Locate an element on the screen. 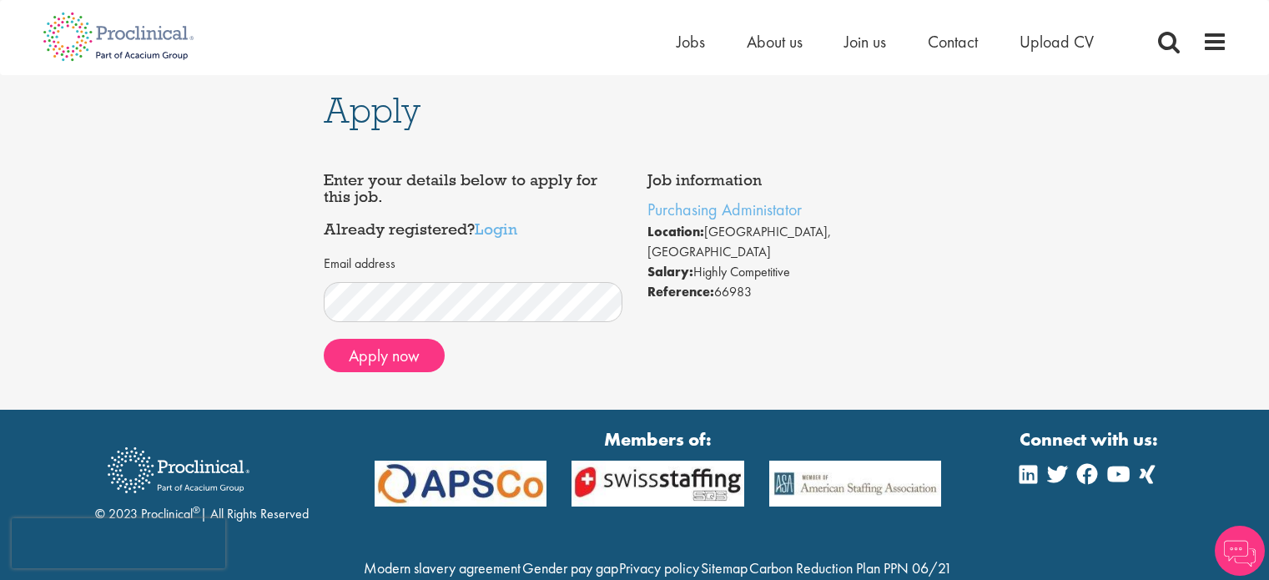 The width and height of the screenshot is (1269, 580). span: Upload CV is located at coordinates (1057, 42).